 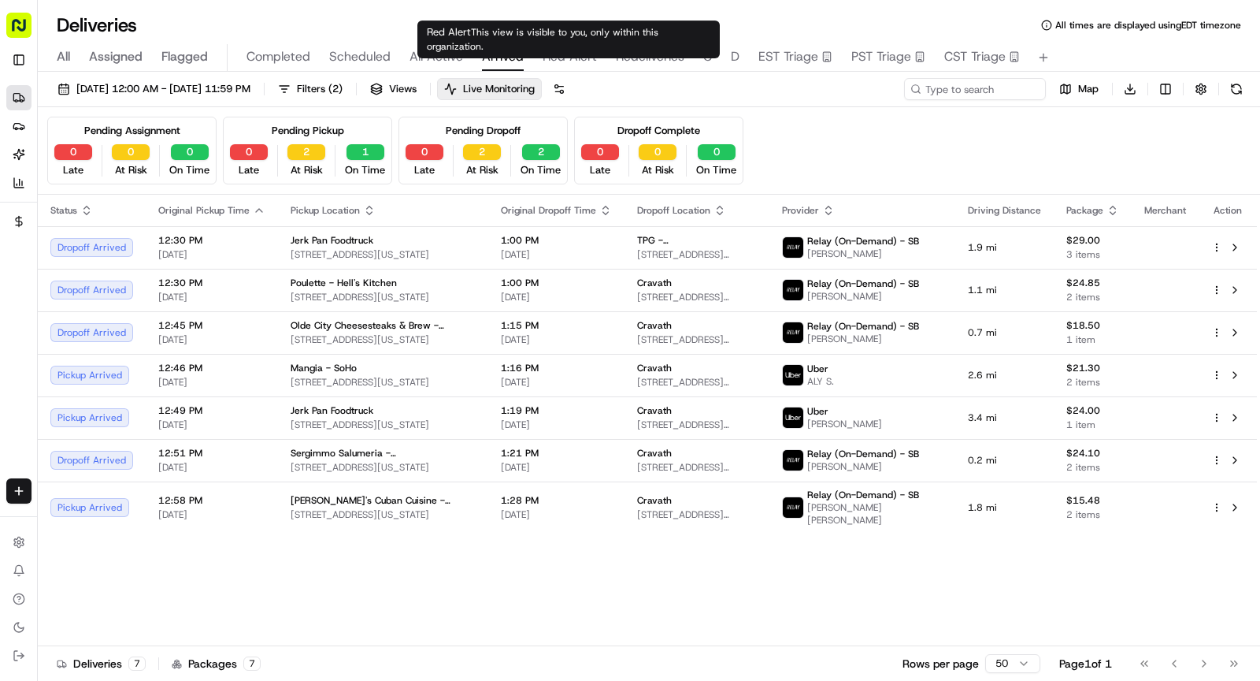 I want to click on h1: Deliveries, so click(x=97, y=25).